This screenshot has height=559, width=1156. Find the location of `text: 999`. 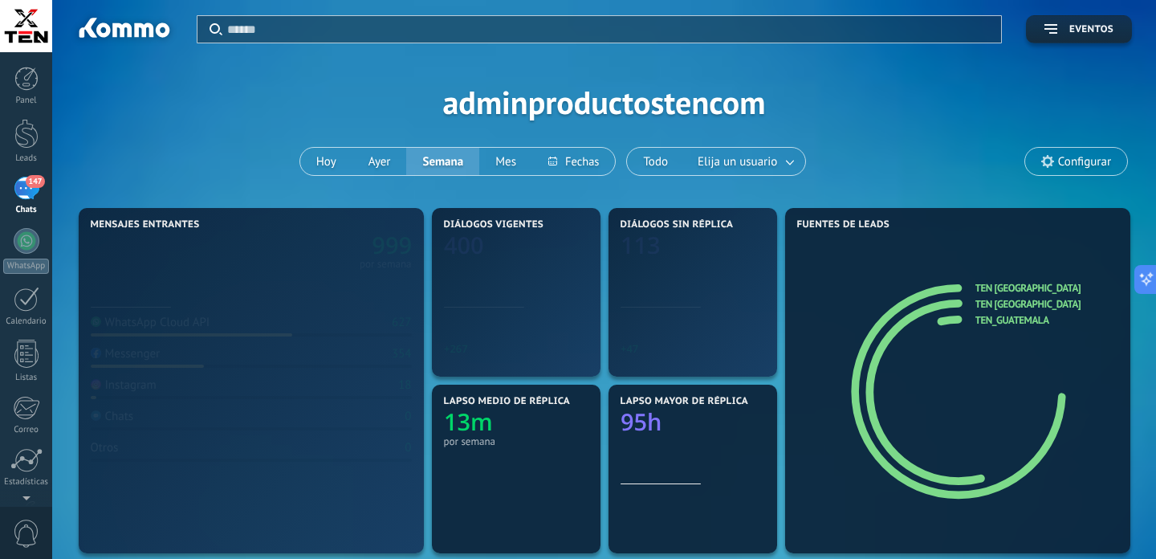

text: 999 is located at coordinates (392, 245).